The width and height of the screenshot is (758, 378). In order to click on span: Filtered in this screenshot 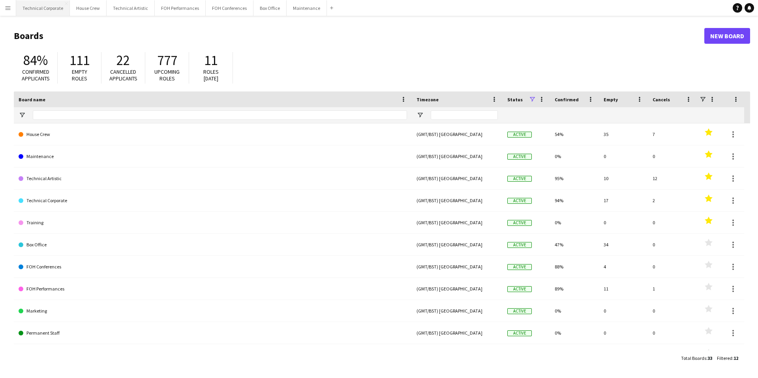, I will do `click(724, 358)`.